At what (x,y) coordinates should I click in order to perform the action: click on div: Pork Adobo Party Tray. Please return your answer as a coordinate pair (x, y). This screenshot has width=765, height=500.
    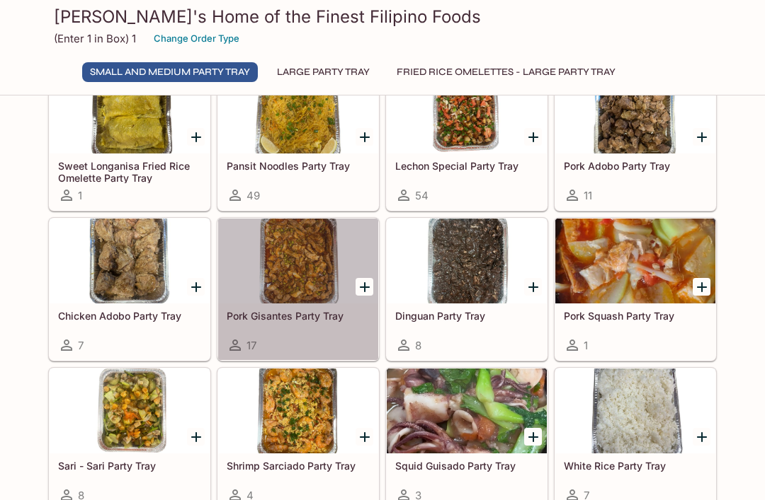
    Looking at the image, I should click on (635, 111).